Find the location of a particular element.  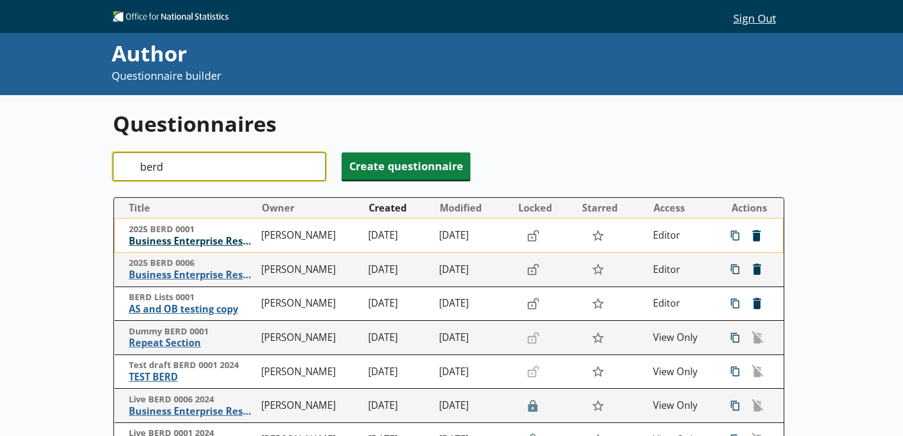

input: Search questionnaire titles is located at coordinates (219, 167).